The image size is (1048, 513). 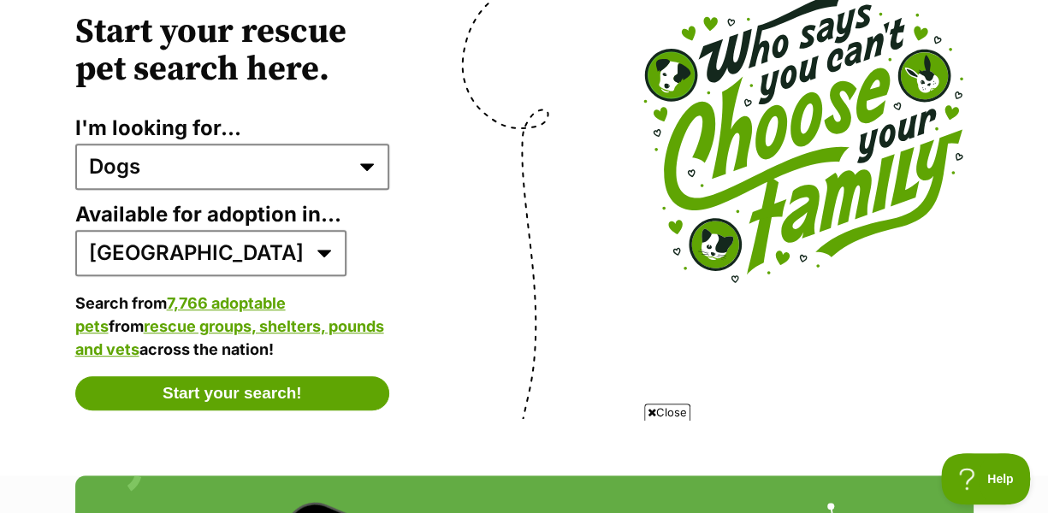 I want to click on a: 7,766 adoptable pets, so click(x=181, y=315).